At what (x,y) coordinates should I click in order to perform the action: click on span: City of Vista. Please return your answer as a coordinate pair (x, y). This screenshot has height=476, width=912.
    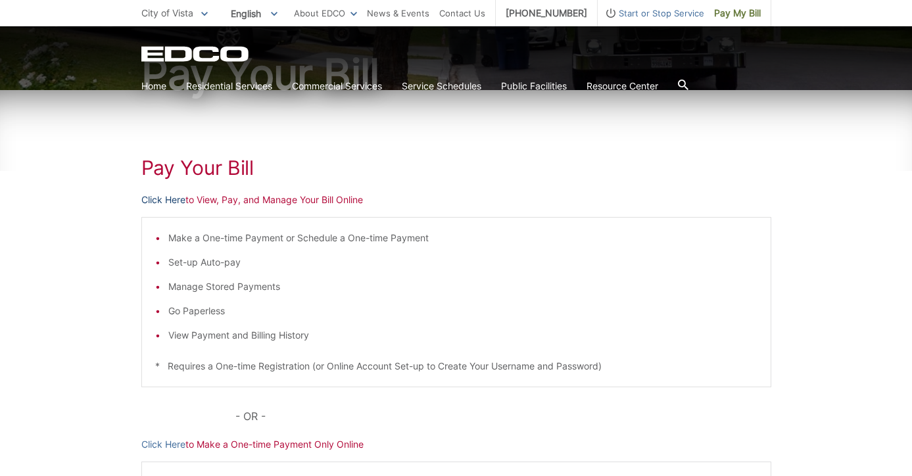
    Looking at the image, I should click on (167, 12).